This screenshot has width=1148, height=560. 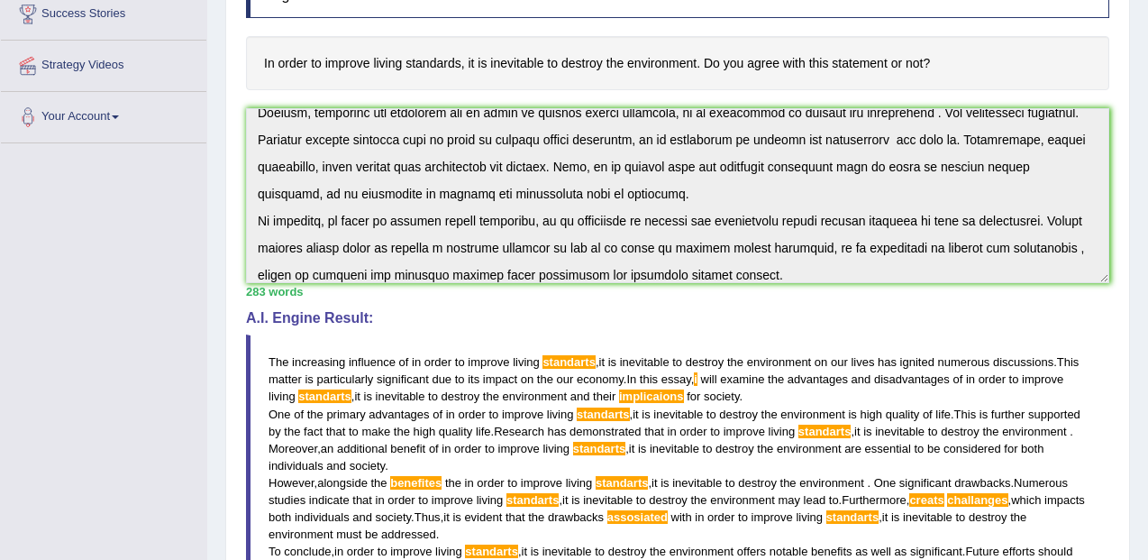 I want to click on span: our, so click(x=565, y=379).